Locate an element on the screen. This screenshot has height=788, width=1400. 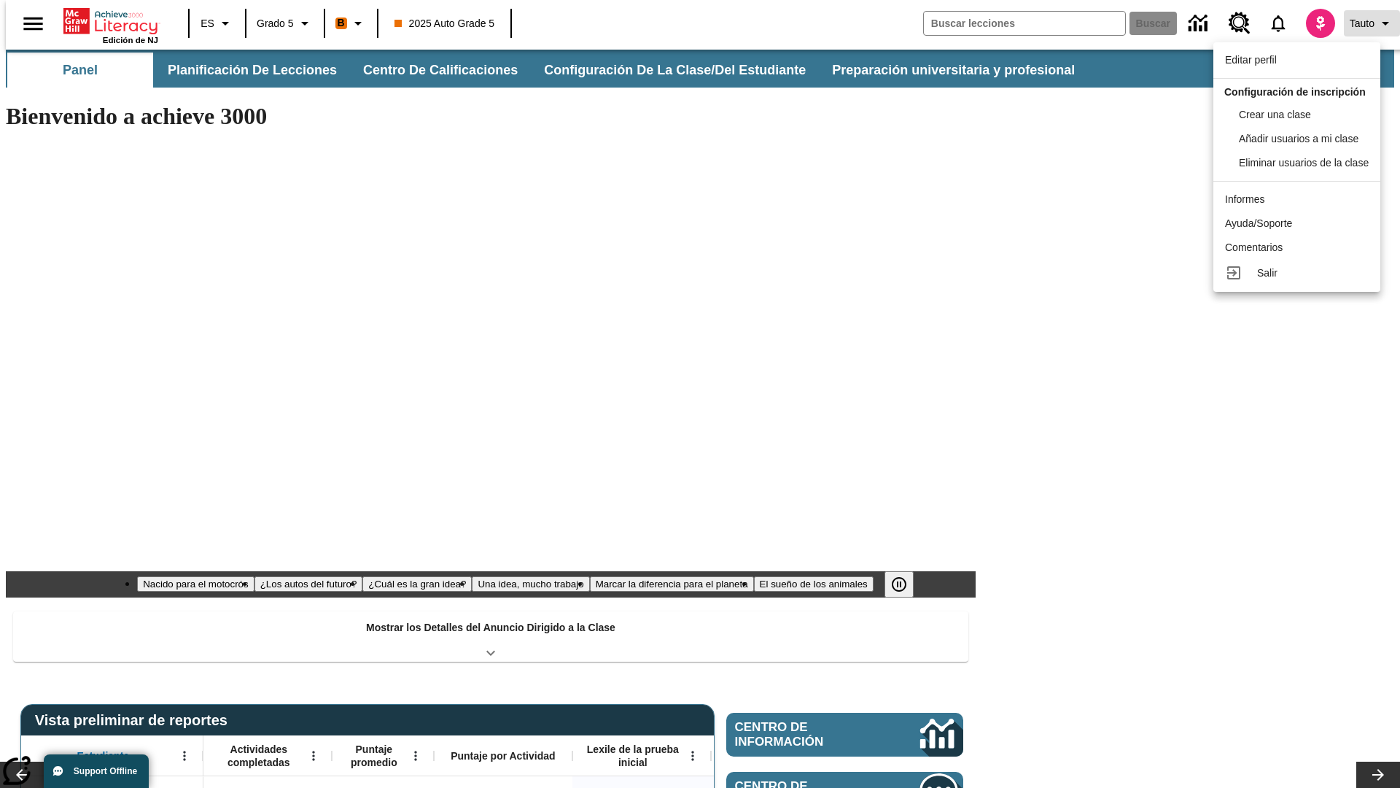
span: Ayuda/Soporte is located at coordinates (1259, 223).